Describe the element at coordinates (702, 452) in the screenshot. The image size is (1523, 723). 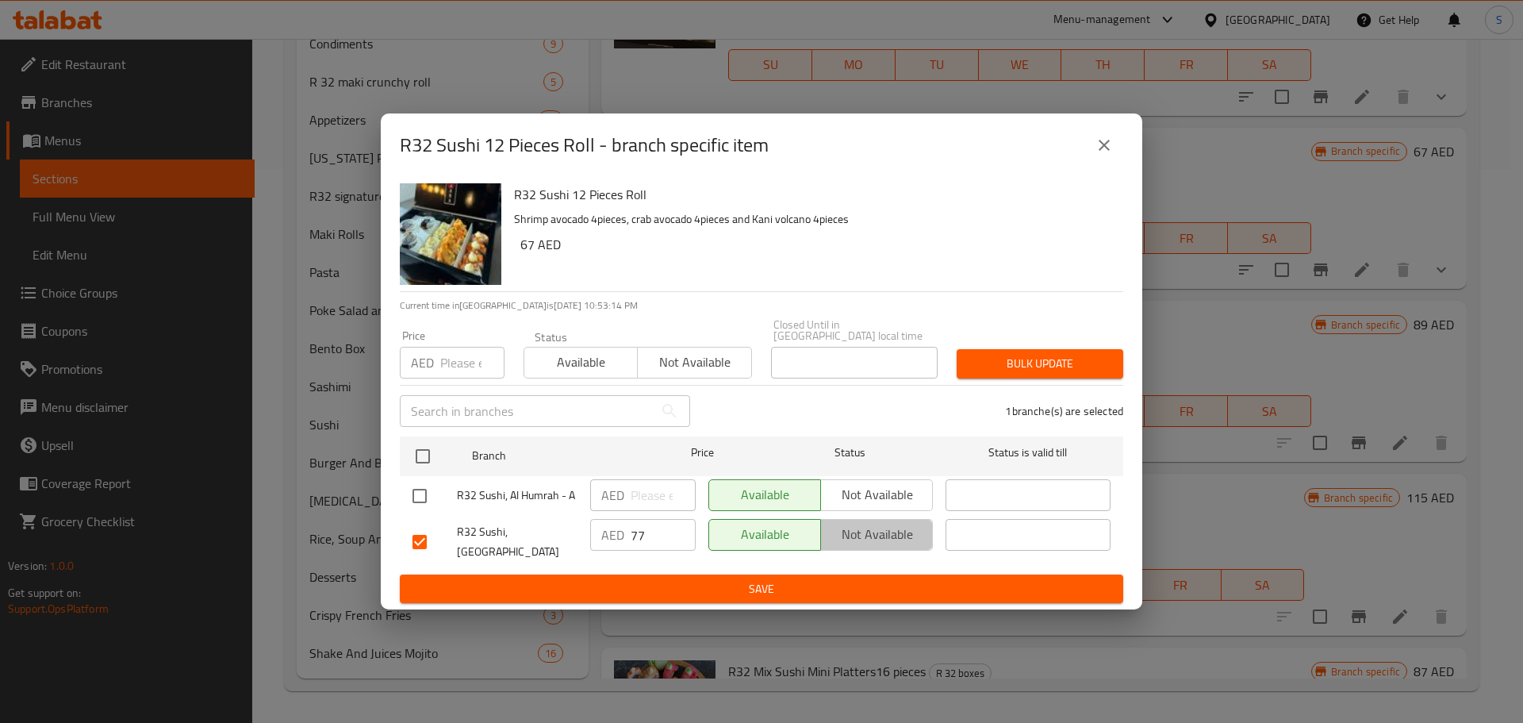
I see `span: Price` at that location.